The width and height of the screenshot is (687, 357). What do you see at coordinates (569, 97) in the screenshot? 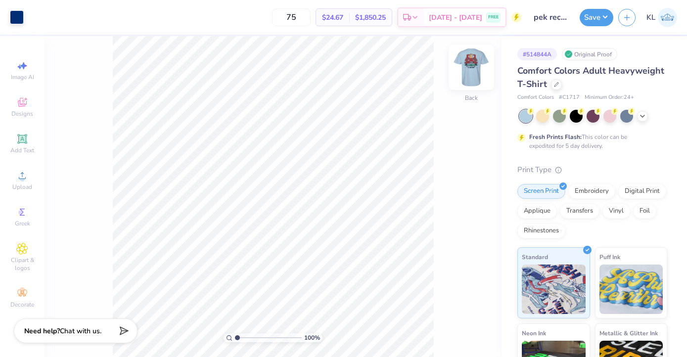
I see `span: # C1717` at bounding box center [569, 97].